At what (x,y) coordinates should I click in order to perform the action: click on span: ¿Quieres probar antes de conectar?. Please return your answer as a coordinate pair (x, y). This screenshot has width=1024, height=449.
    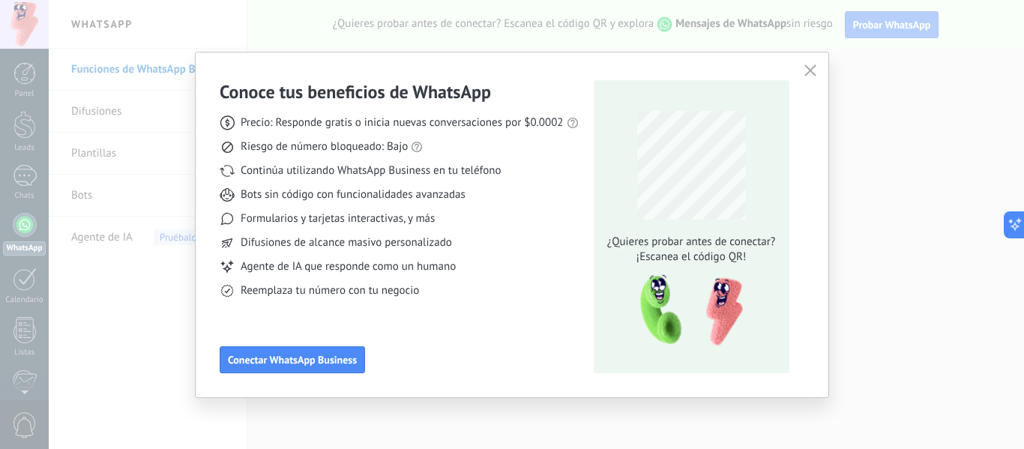
    Looking at the image, I should click on (691, 242).